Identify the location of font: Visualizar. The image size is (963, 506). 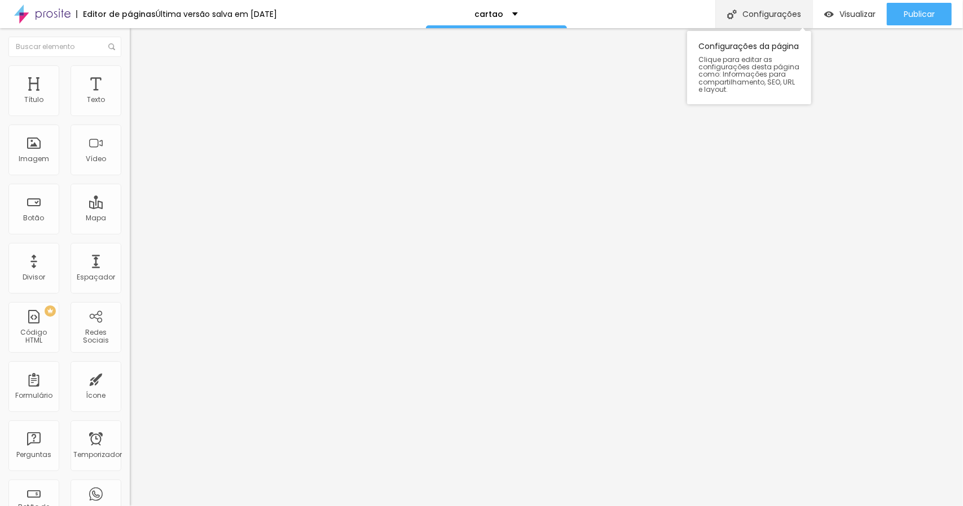
(857, 14).